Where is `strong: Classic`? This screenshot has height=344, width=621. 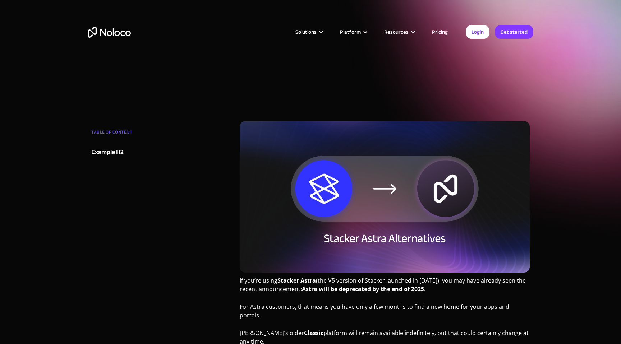
strong: Classic is located at coordinates (313, 333).